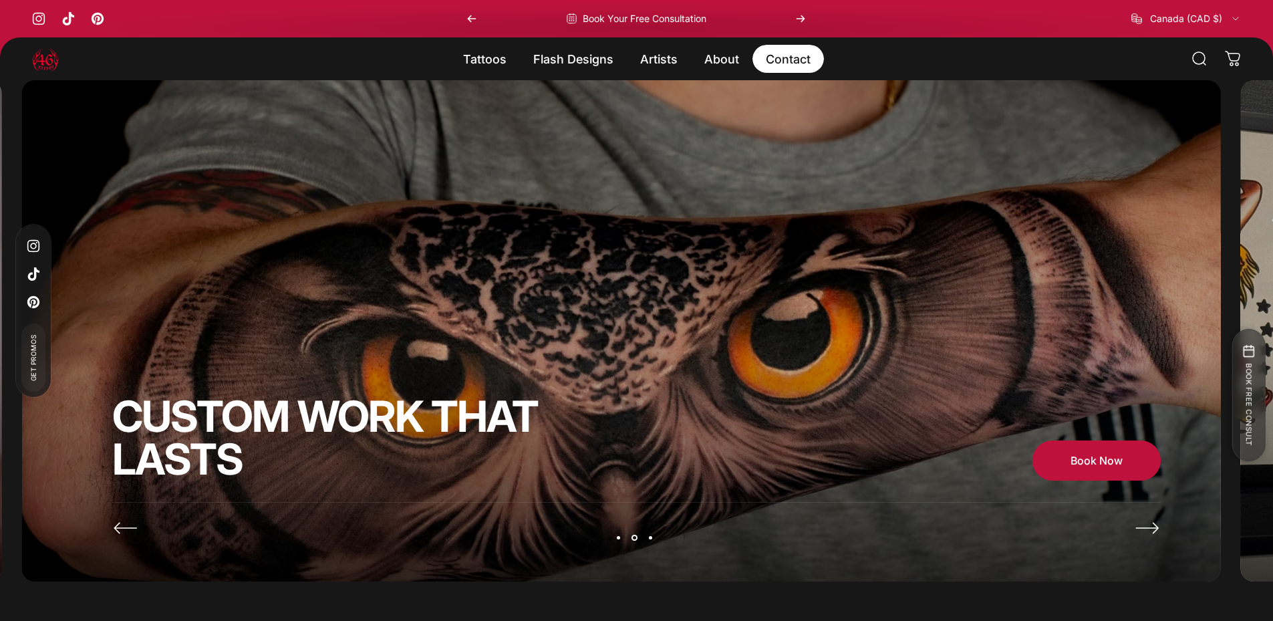  What do you see at coordinates (33, 357) in the screenshot?
I see `a: Get Promos` at bounding box center [33, 357].